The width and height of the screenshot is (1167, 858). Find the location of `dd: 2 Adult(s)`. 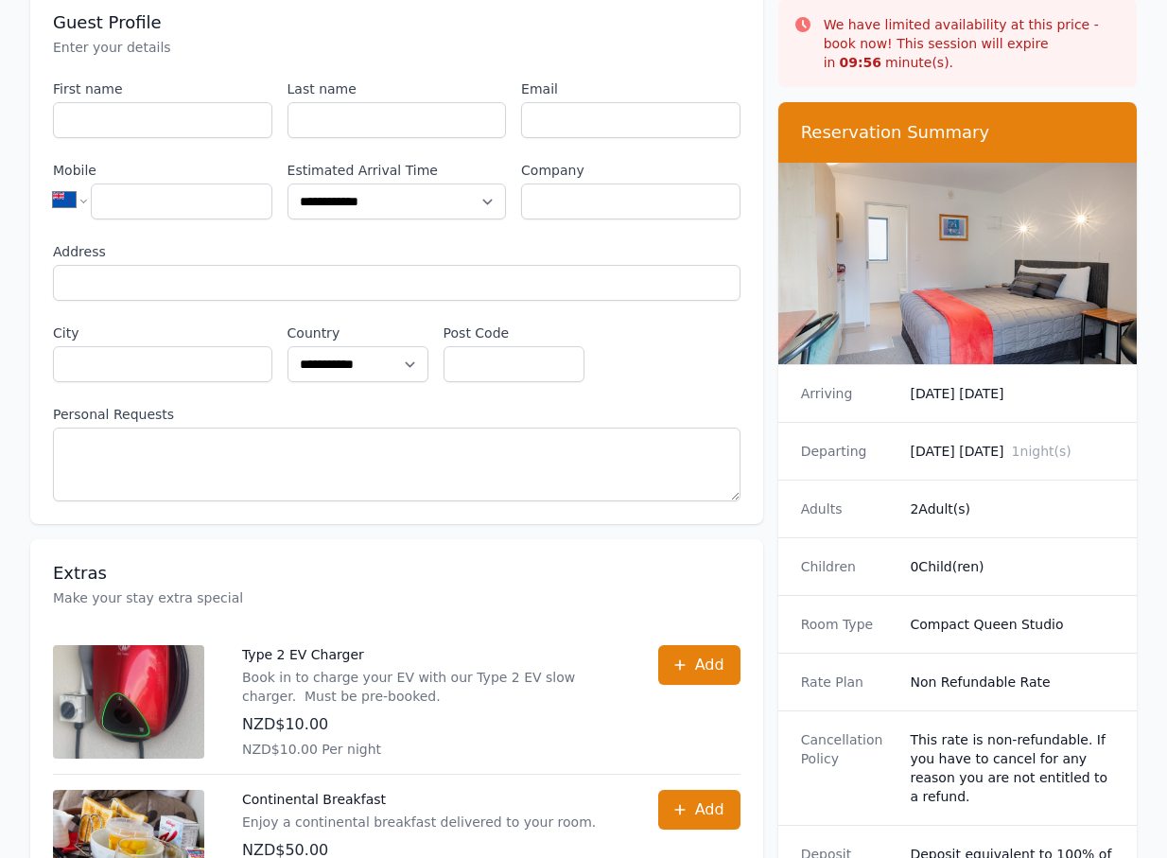

dd: 2 Adult(s) is located at coordinates (1012, 509).